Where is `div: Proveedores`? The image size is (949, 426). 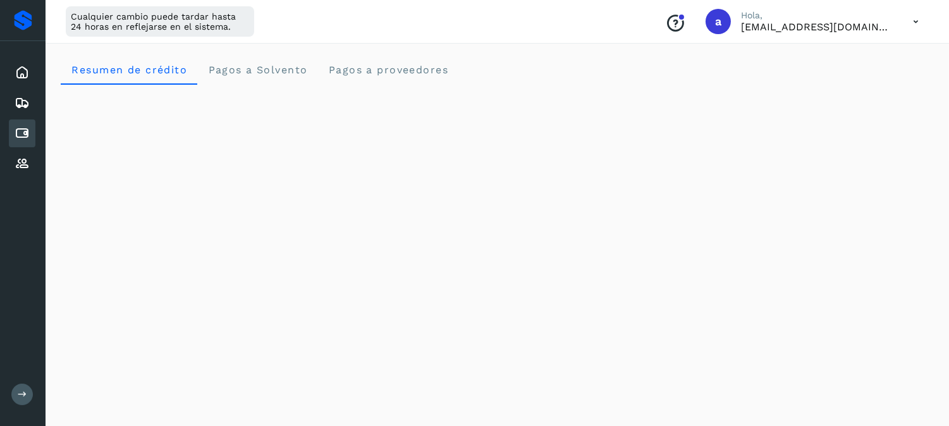
div: Proveedores is located at coordinates (22, 164).